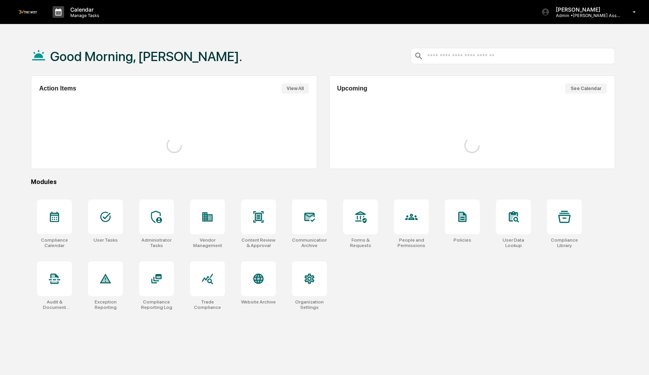 The width and height of the screenshot is (649, 375). I want to click on div: Audit & Document Logs, so click(55, 305).